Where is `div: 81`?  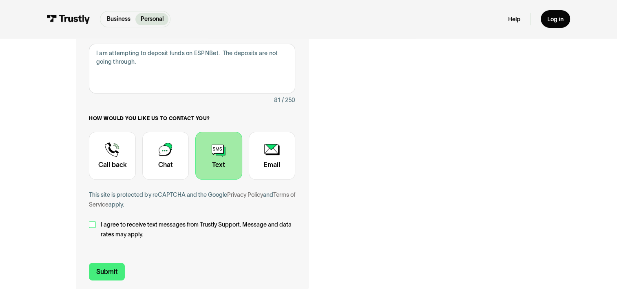
div: 81 is located at coordinates (277, 100).